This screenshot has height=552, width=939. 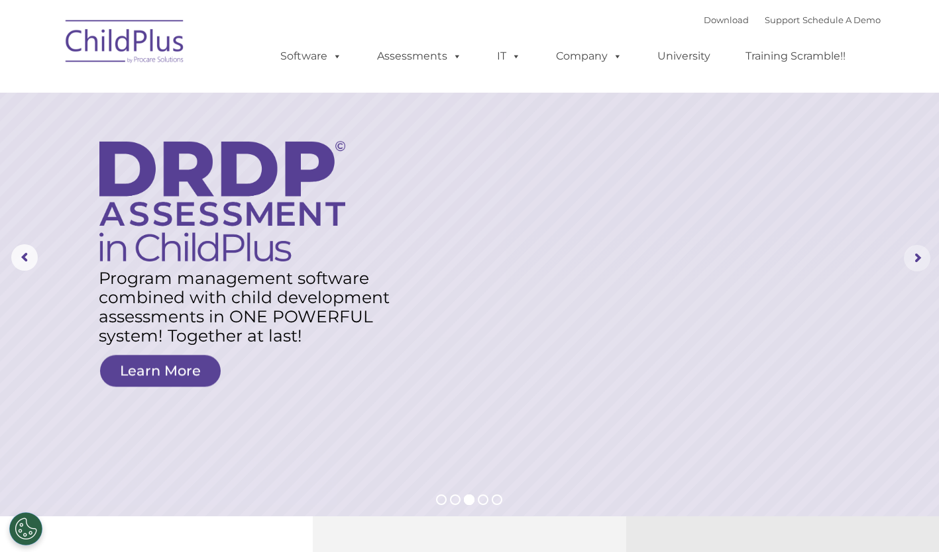 I want to click on a: Support, so click(x=782, y=20).